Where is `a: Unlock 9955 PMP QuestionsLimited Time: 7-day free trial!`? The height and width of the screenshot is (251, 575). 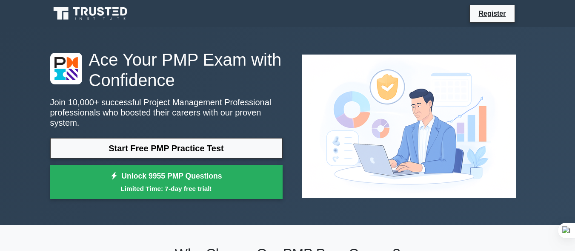
a: Unlock 9955 PMP QuestionsLimited Time: 7-day free trial! is located at coordinates (166, 182).